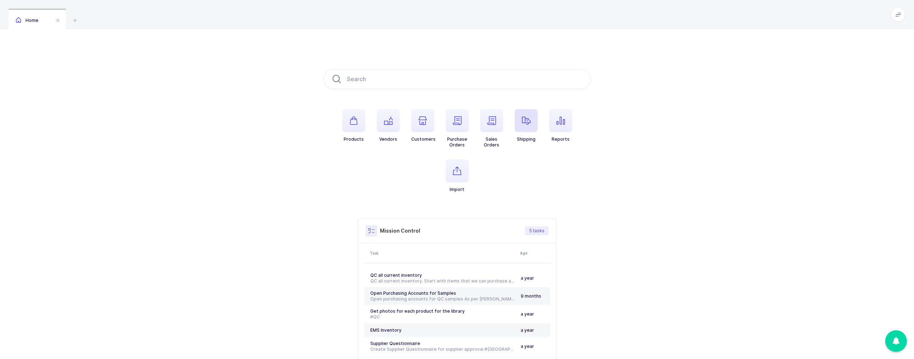 Image resolution: width=914 pixels, height=359 pixels. I want to click on div: Task, so click(443, 253).